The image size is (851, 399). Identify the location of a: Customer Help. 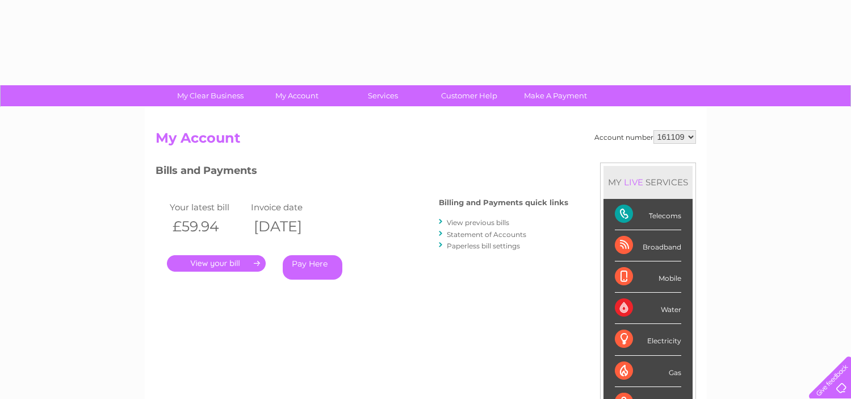
(469, 95).